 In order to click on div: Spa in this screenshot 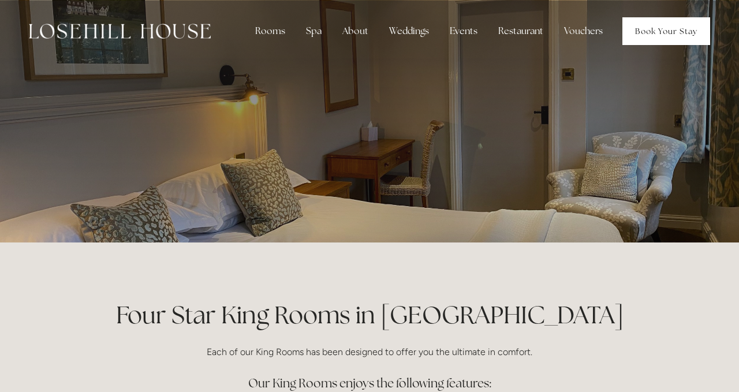, I will do `click(314, 31)`.